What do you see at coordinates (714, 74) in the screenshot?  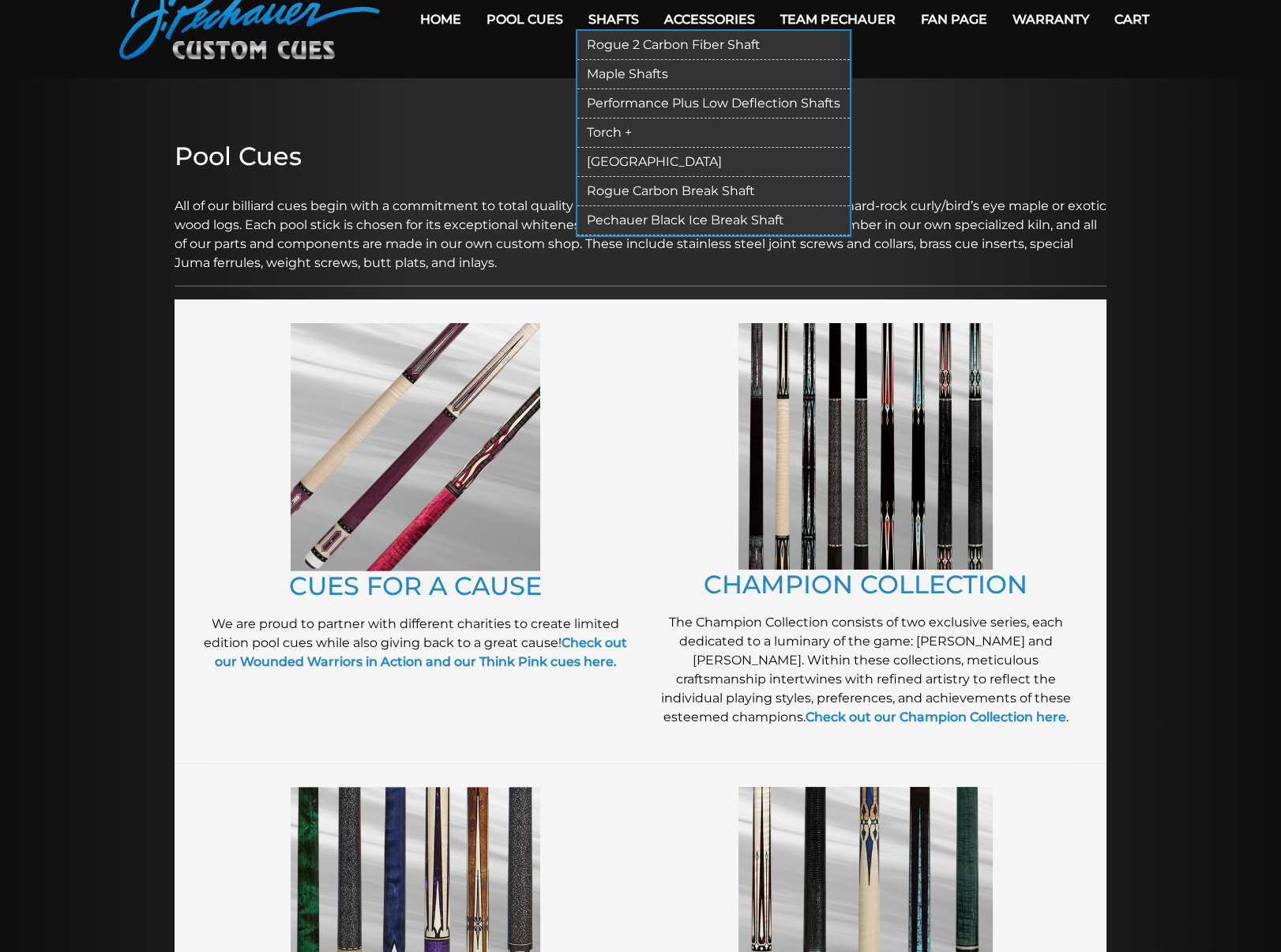 I see `a: Maple Shafts` at bounding box center [714, 74].